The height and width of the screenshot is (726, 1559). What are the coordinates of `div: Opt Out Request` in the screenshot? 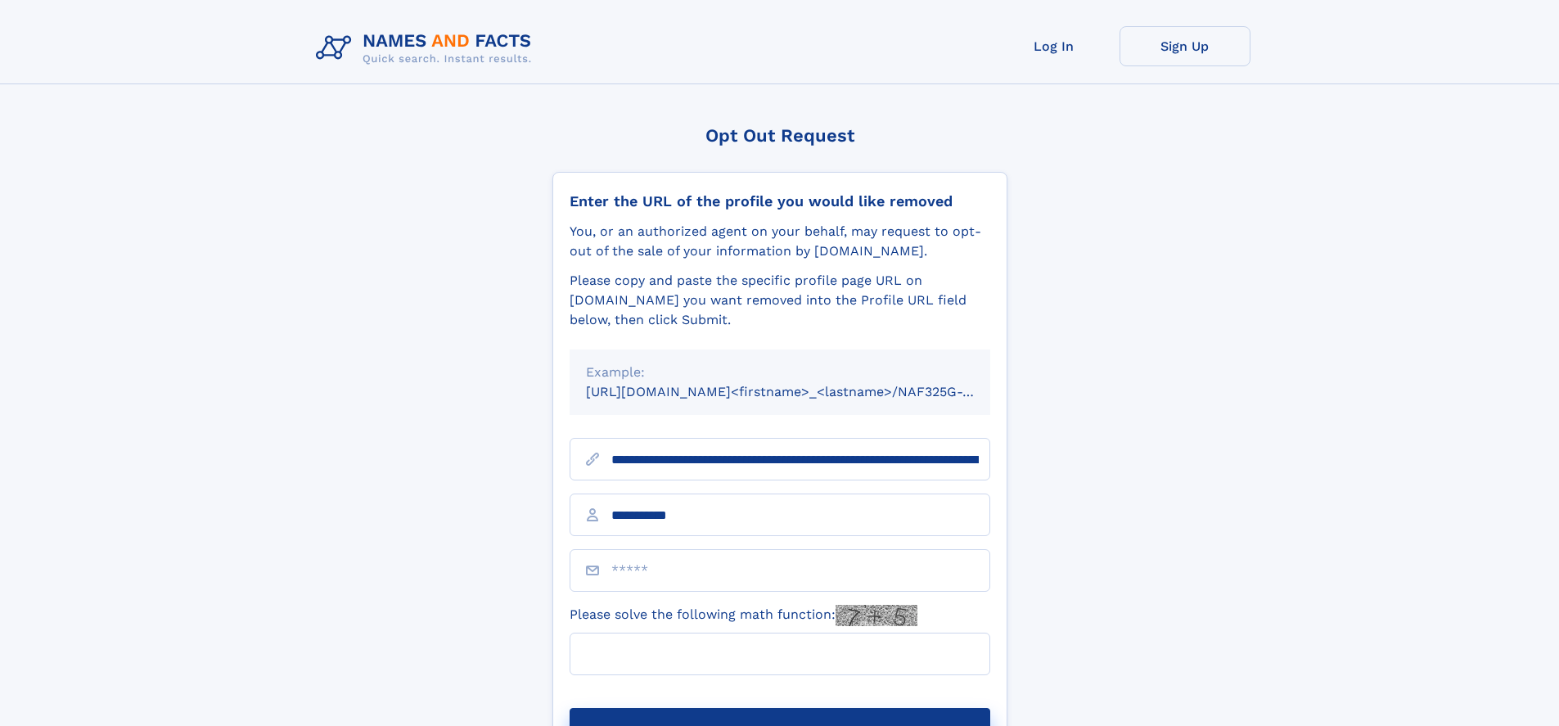 It's located at (780, 135).